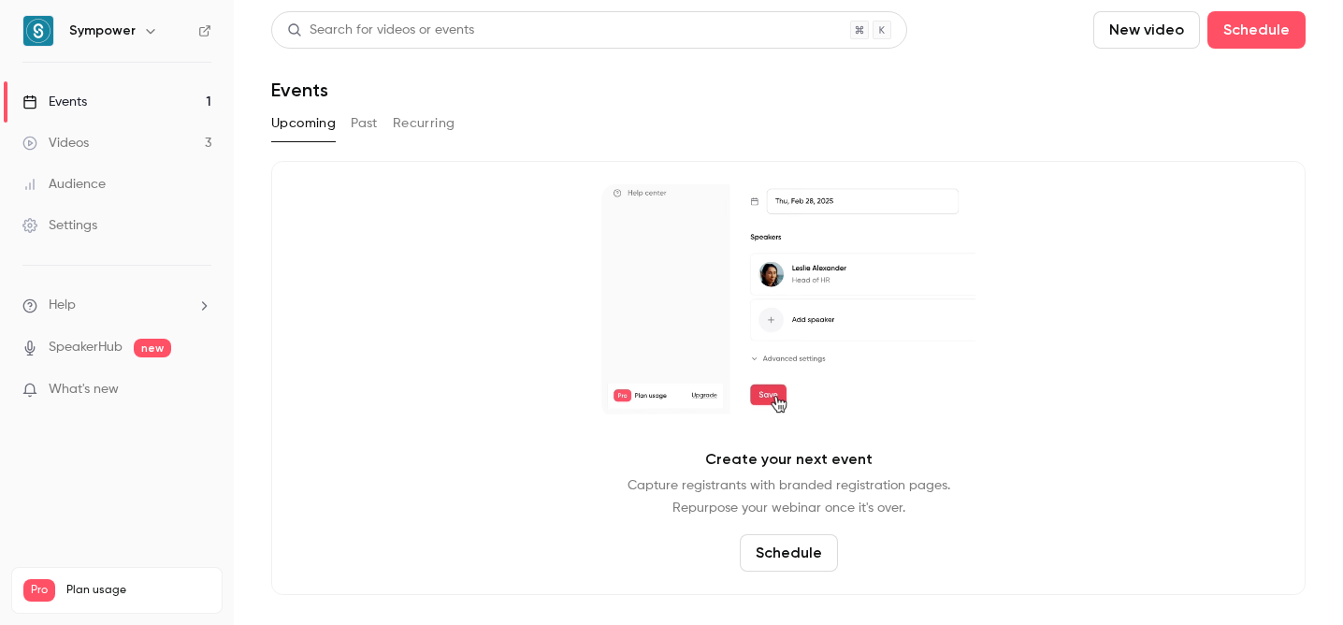  I want to click on h6: Sympower, so click(102, 31).